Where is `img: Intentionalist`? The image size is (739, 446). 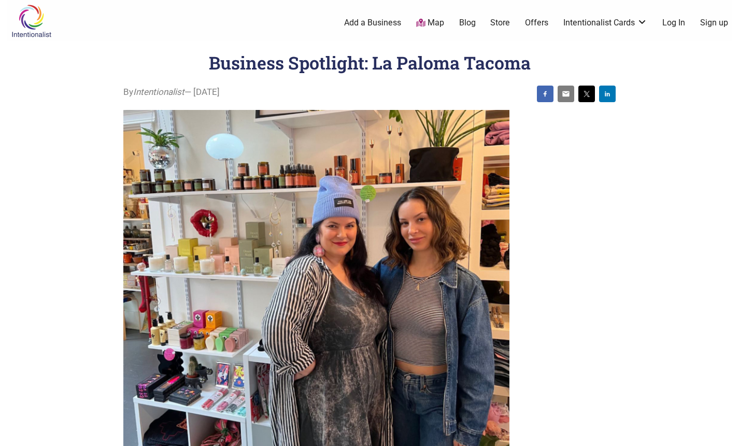
img: Intentionalist is located at coordinates (31, 21).